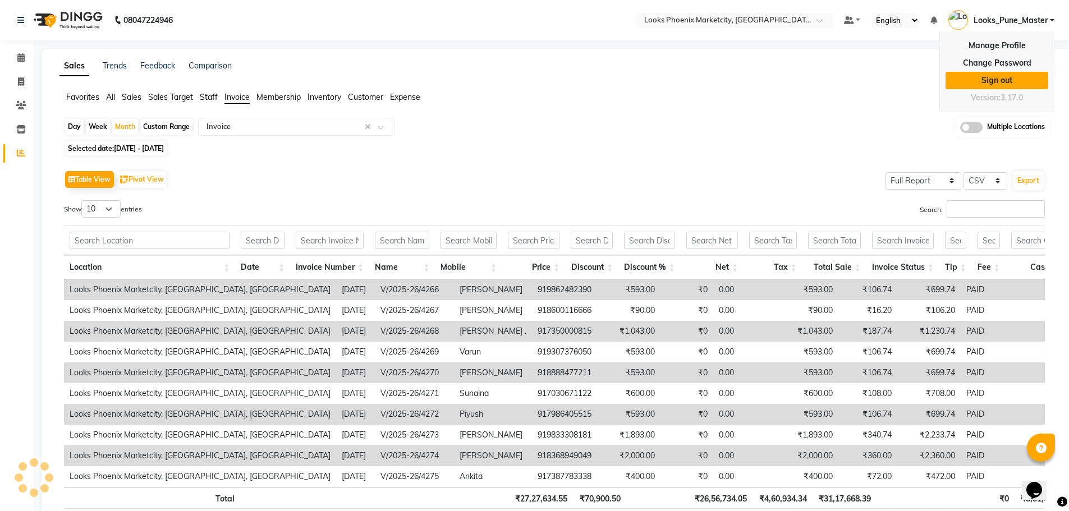  What do you see at coordinates (929, 476) in the screenshot?
I see `td: ₹472.00` at bounding box center [929, 476].